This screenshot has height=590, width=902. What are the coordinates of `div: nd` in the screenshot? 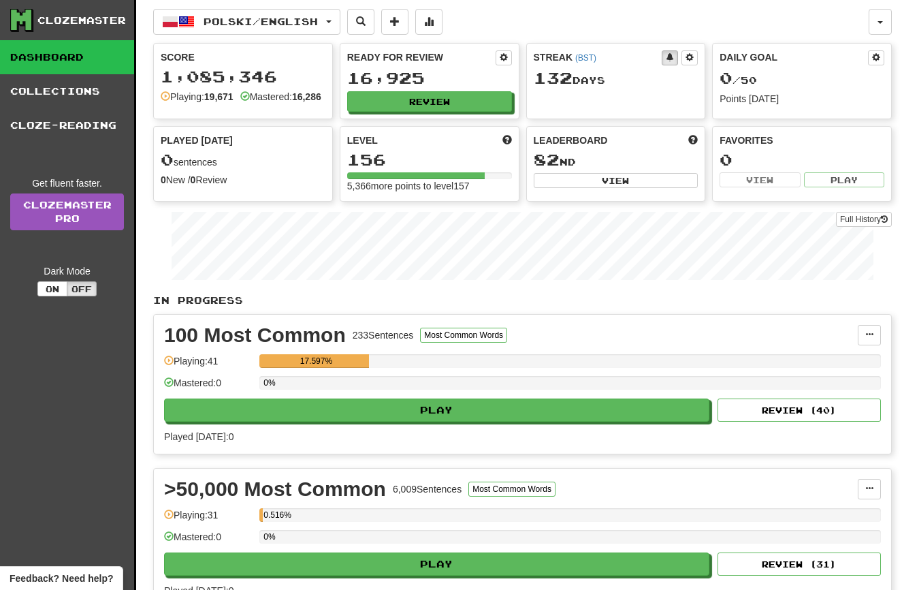 It's located at (616, 160).